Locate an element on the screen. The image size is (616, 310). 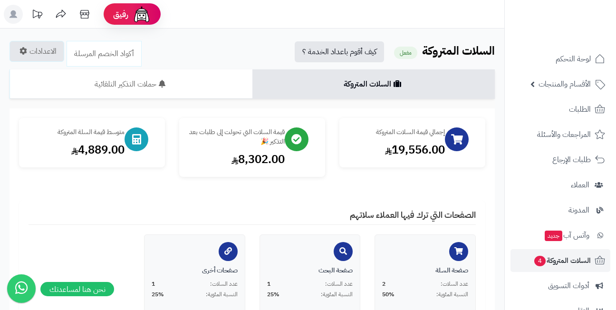
div: صفحة البحث is located at coordinates (310, 270).